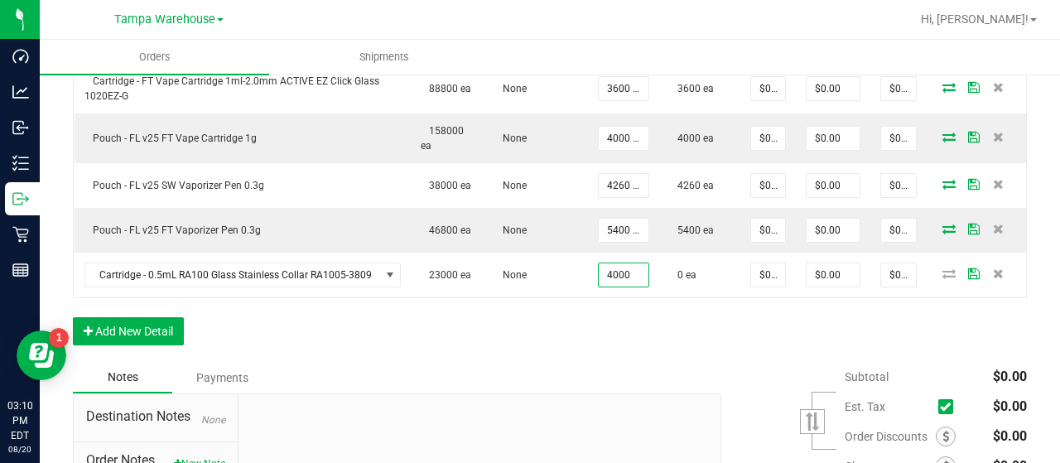 The width and height of the screenshot is (1060, 463). Describe the element at coordinates (21, 163) in the screenshot. I see `inline-svg: Inventory` at that location.